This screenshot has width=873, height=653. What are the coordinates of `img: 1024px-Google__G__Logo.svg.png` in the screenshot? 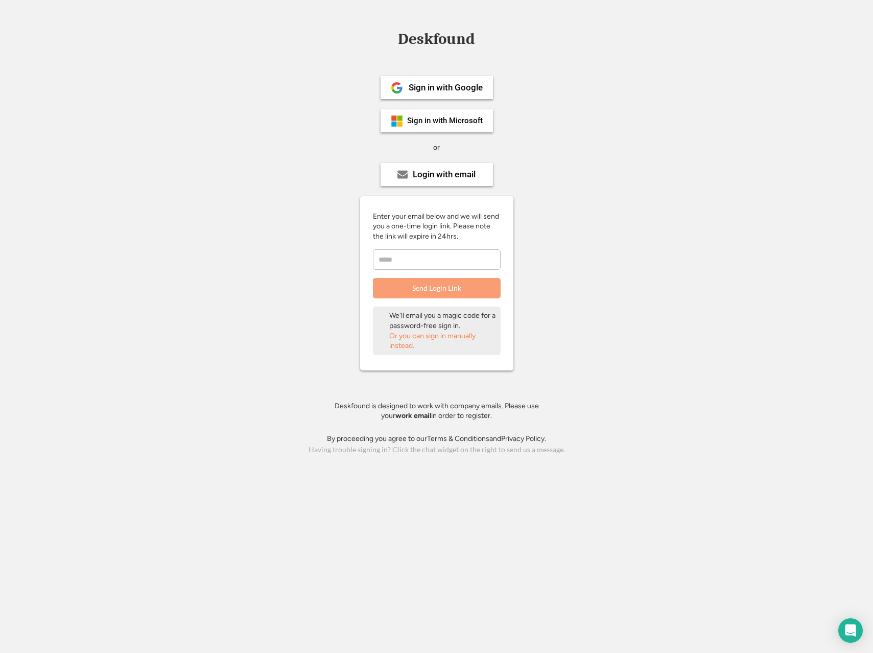 It's located at (397, 88).